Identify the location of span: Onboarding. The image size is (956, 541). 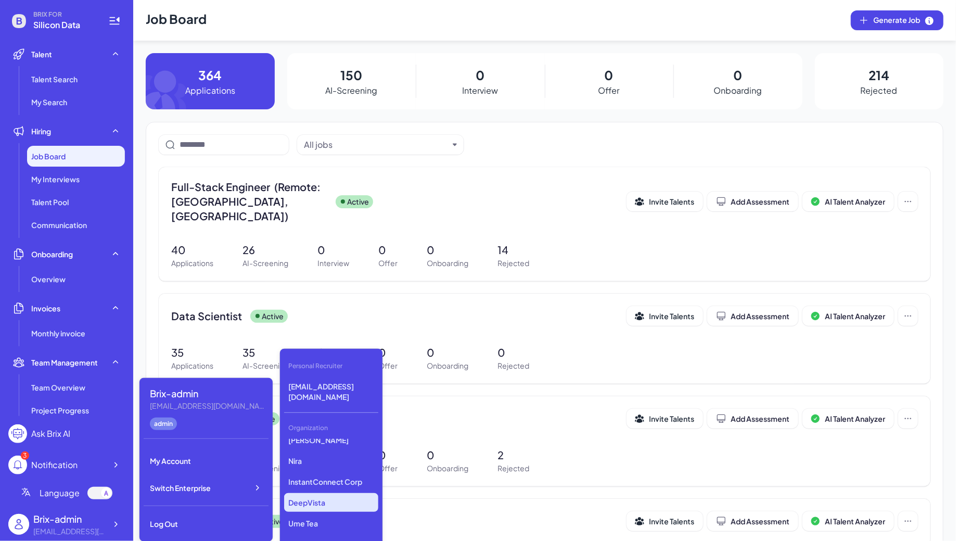
(52, 254).